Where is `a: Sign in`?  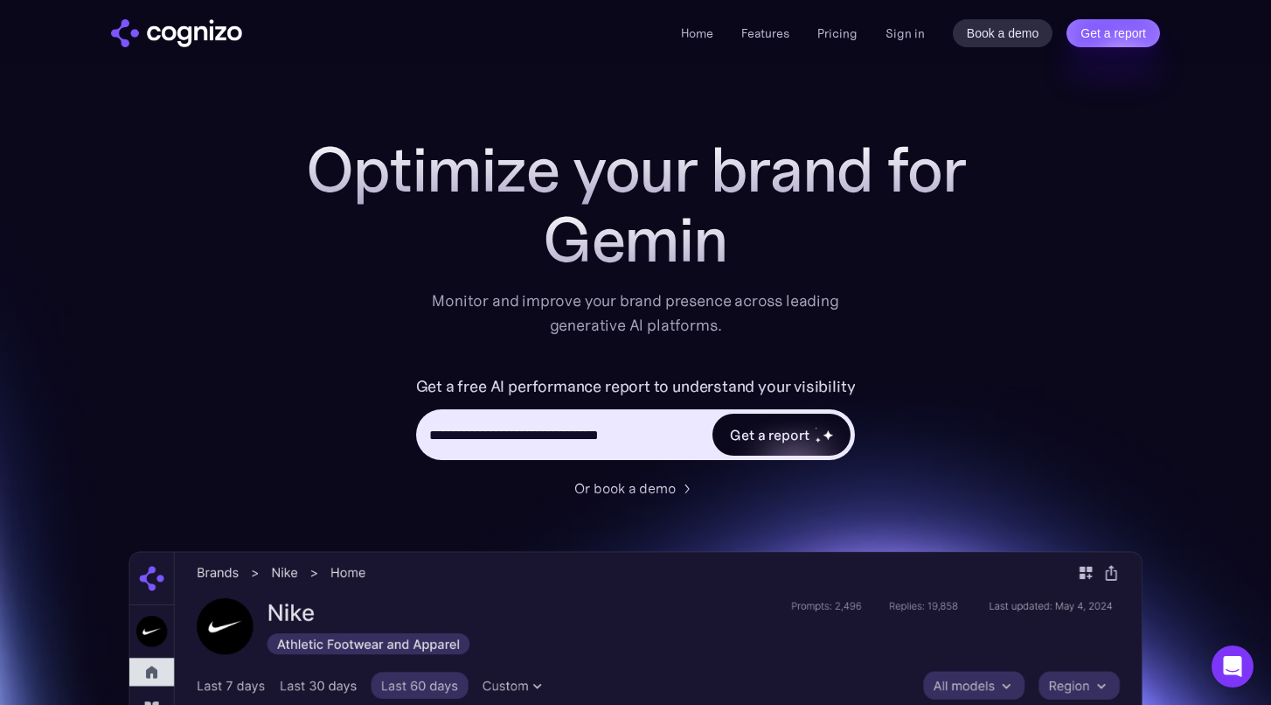
a: Sign in is located at coordinates (905, 33).